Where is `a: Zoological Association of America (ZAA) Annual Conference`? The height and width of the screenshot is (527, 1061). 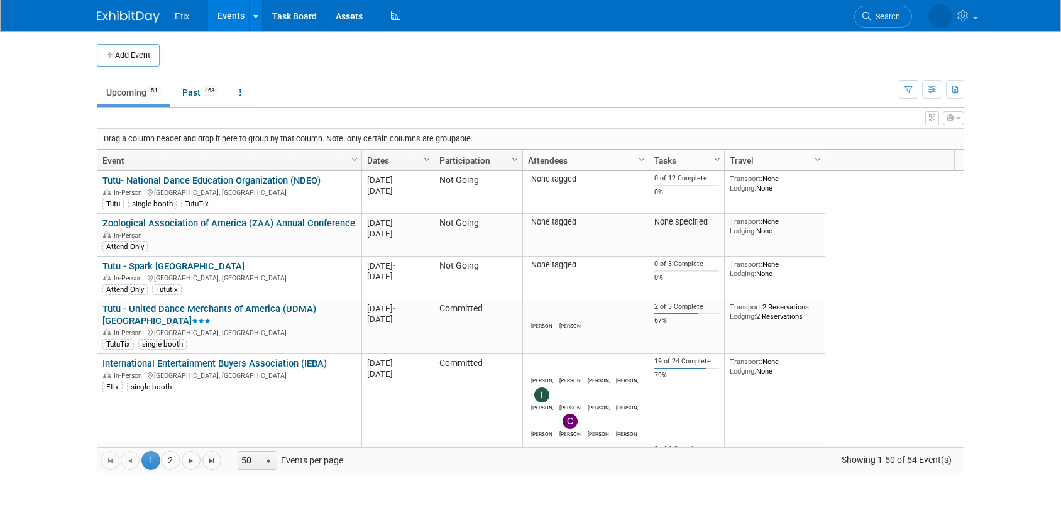 a: Zoological Association of America (ZAA) Annual Conference is located at coordinates (229, 223).